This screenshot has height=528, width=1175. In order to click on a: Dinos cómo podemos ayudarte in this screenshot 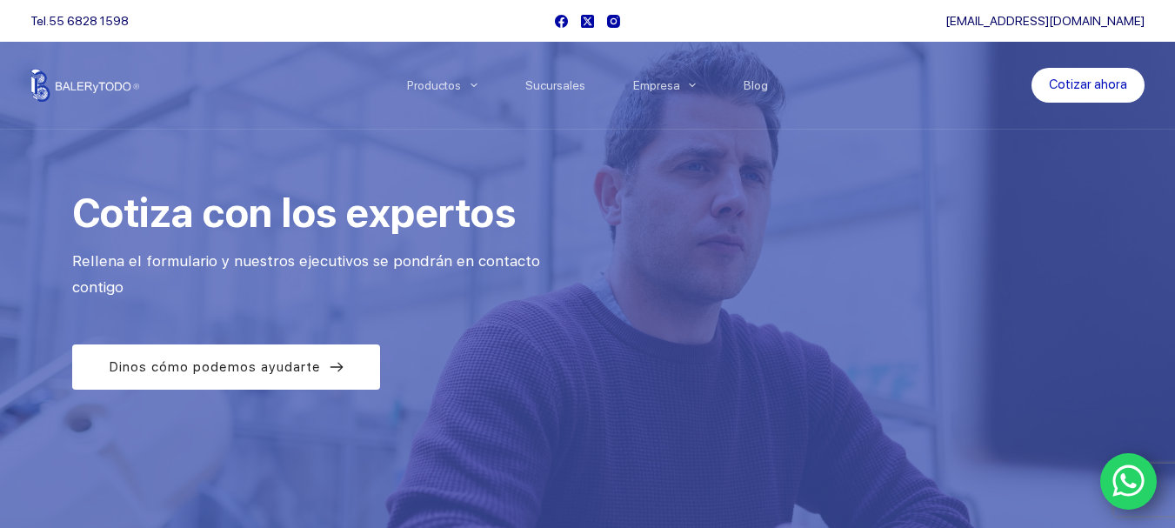, I will do `click(226, 367)`.